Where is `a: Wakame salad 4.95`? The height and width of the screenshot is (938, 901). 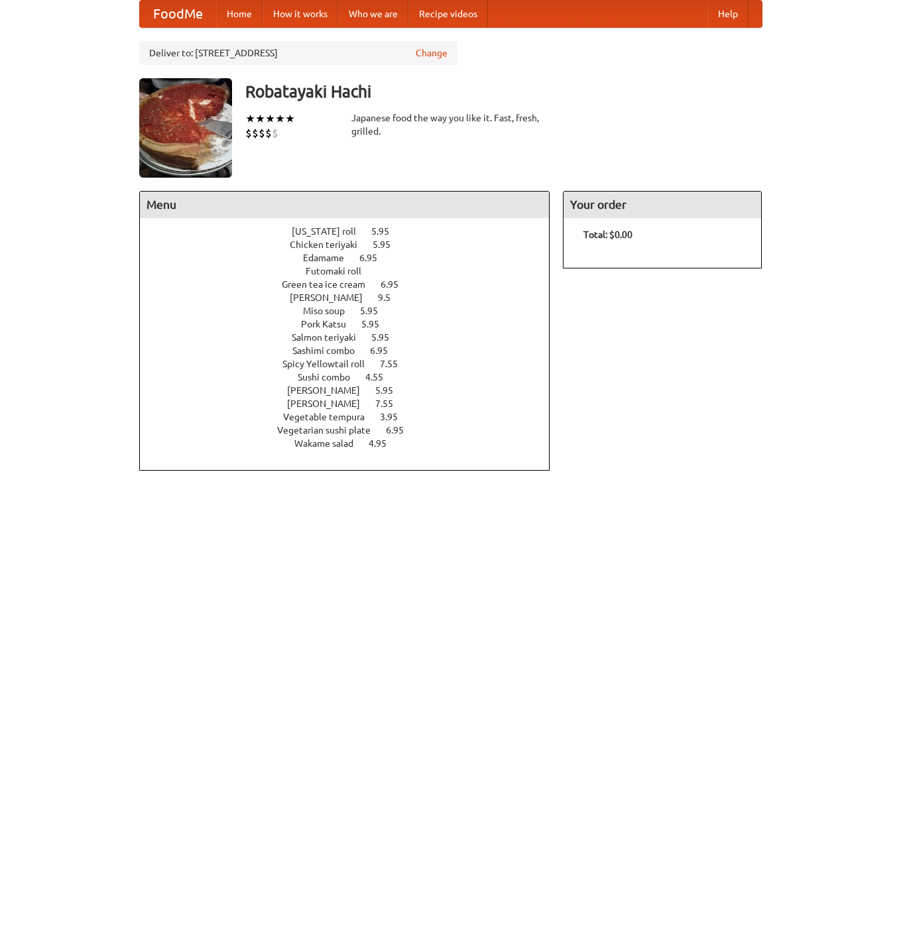
a: Wakame salad 4.95 is located at coordinates (353, 444).